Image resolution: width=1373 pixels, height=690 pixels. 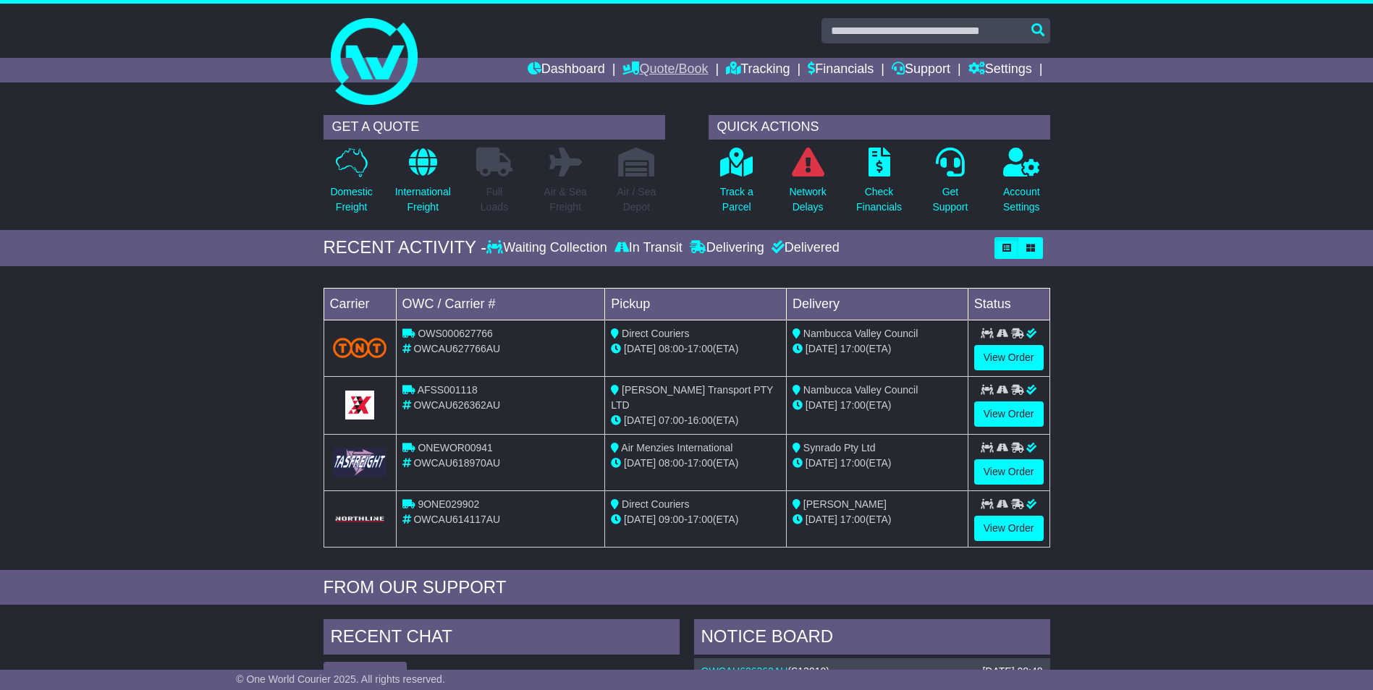 I want to click on div: RECENT ACTIVITY -, so click(x=405, y=248).